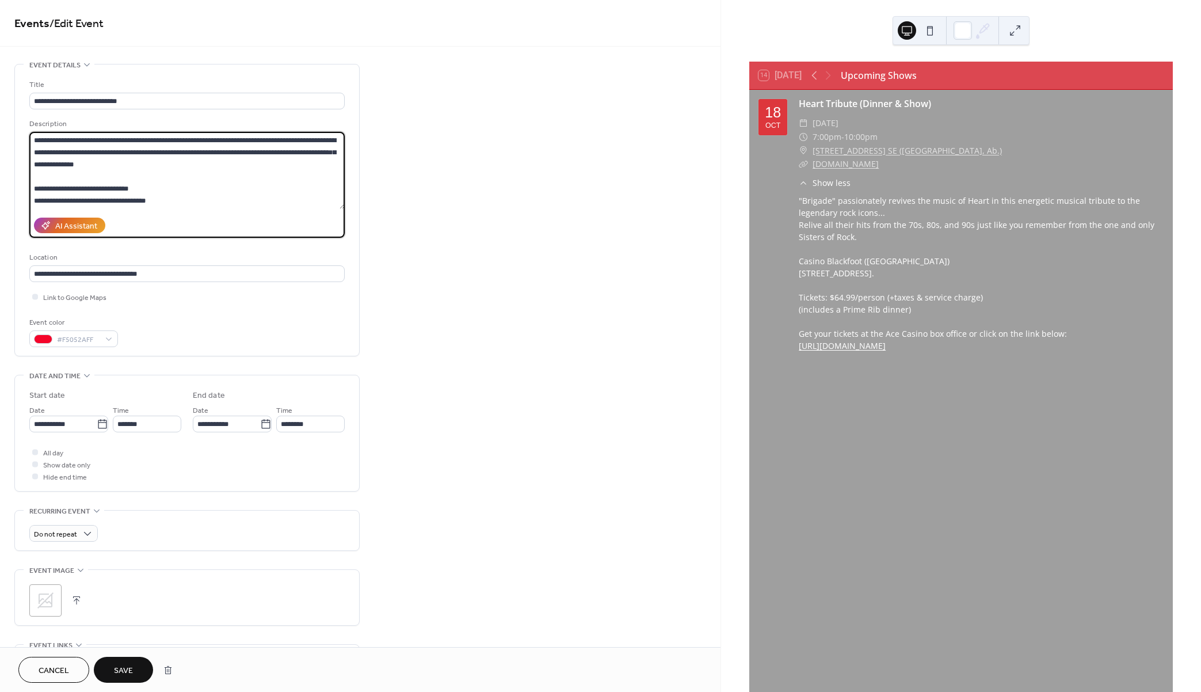 The height and width of the screenshot is (692, 1201). Describe the element at coordinates (54, 669) in the screenshot. I see `a: Cancel` at that location.